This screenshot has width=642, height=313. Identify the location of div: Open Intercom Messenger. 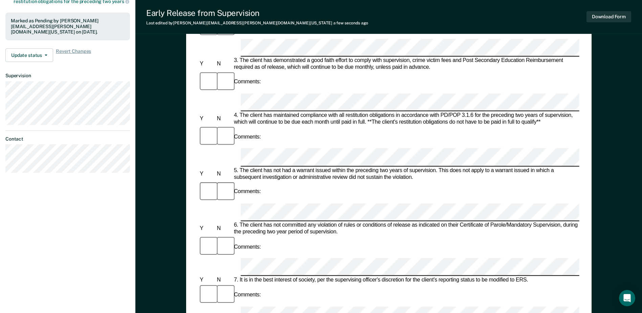
(627, 298).